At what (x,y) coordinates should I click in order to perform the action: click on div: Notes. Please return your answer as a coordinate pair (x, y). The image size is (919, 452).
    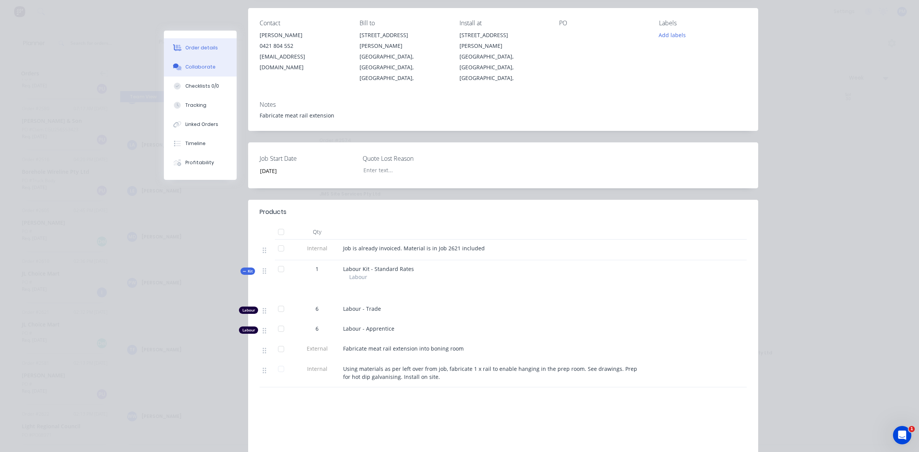
    Looking at the image, I should click on (503, 105).